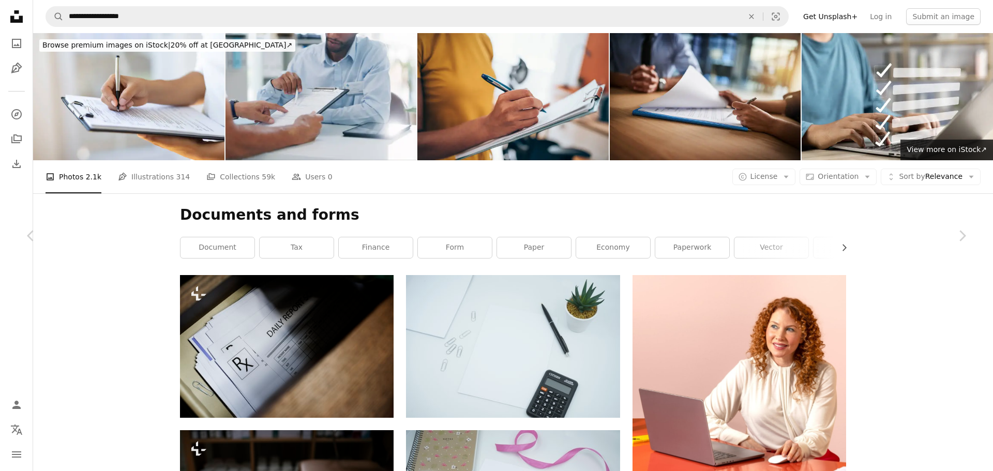 This screenshot has width=993, height=471. Describe the element at coordinates (240, 177) in the screenshot. I see `a: Collections 59k` at that location.